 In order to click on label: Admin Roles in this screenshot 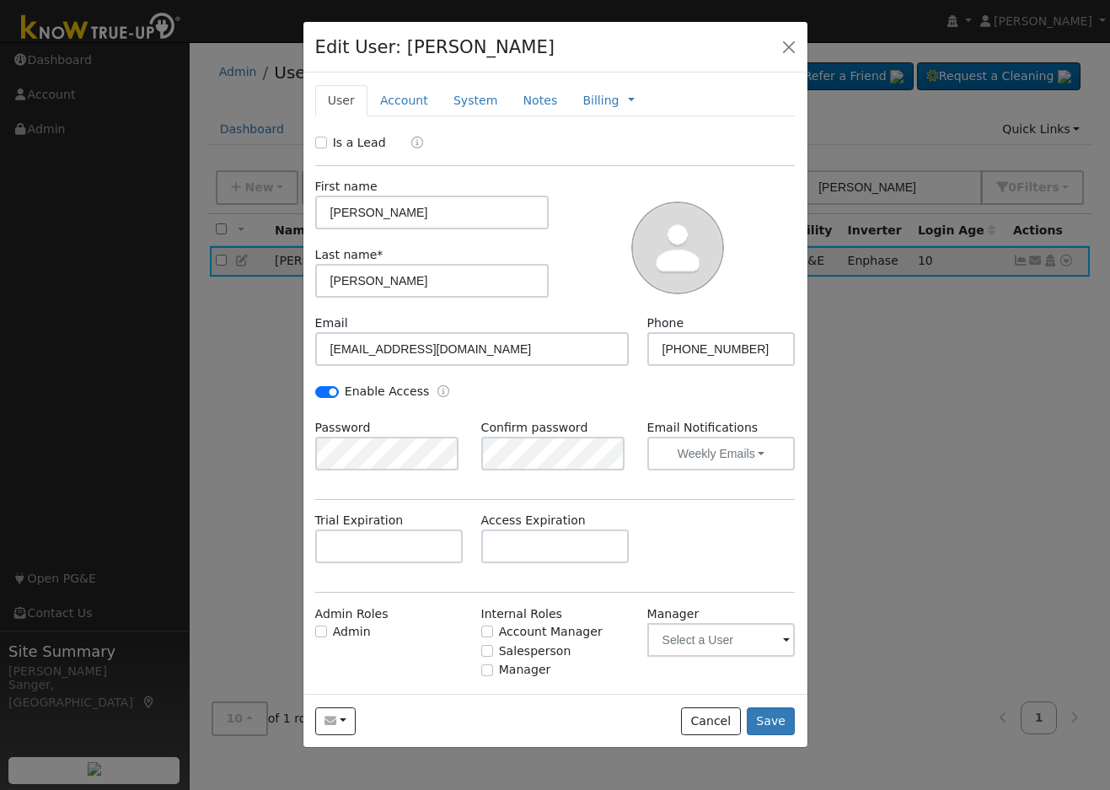, I will do `click(351, 613)`.